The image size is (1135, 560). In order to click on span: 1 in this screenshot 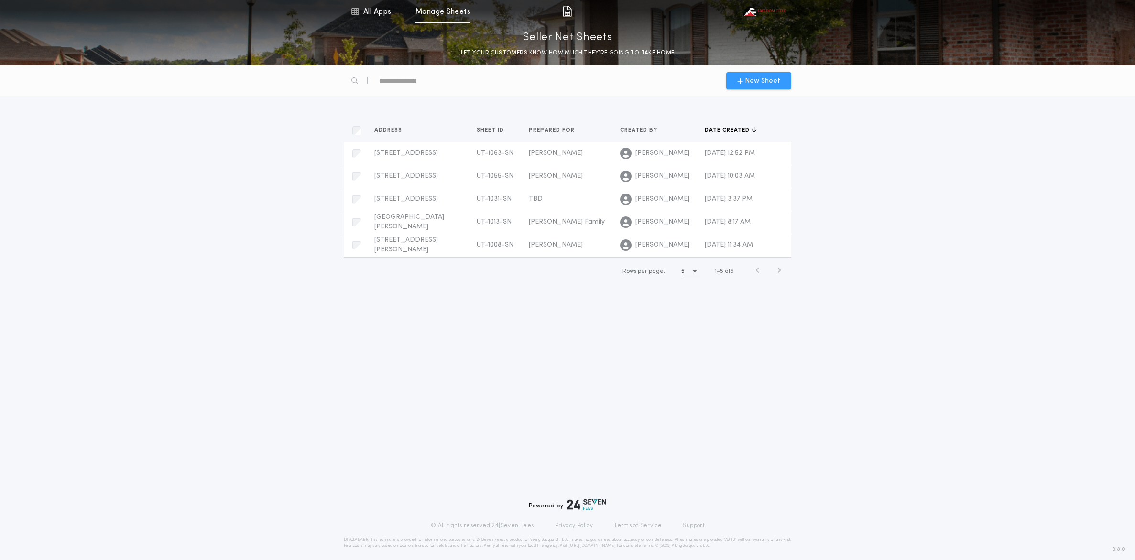, I will do `click(716, 272)`.